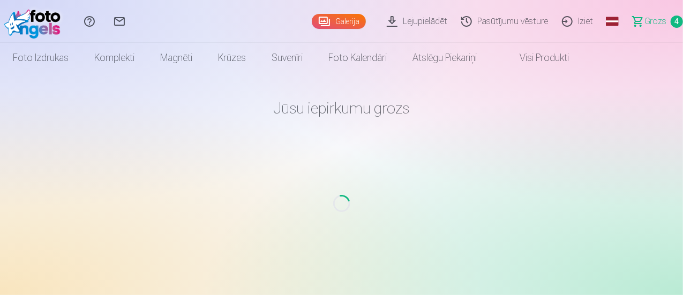 This screenshot has height=295, width=683. Describe the element at coordinates (114, 58) in the screenshot. I see `a: Komplekti` at that location.